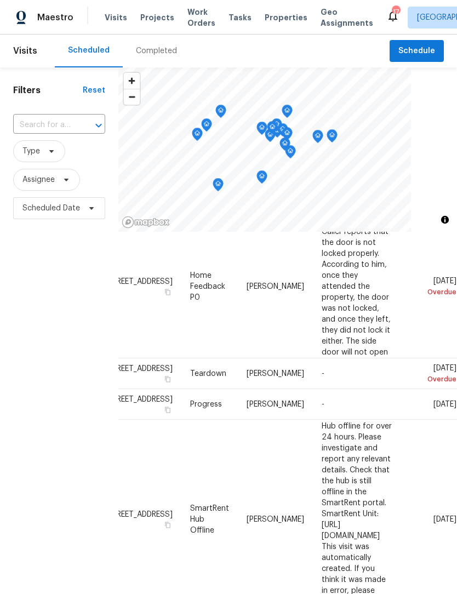 Image resolution: width=457 pixels, height=594 pixels. I want to click on span: Tasks, so click(240, 18).